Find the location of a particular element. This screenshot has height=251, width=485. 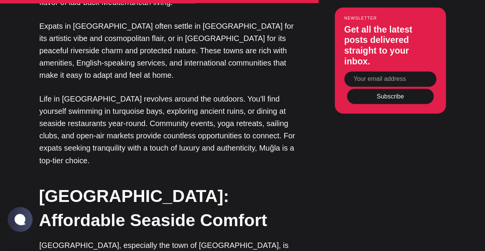

small: Newsletter is located at coordinates (390, 18).